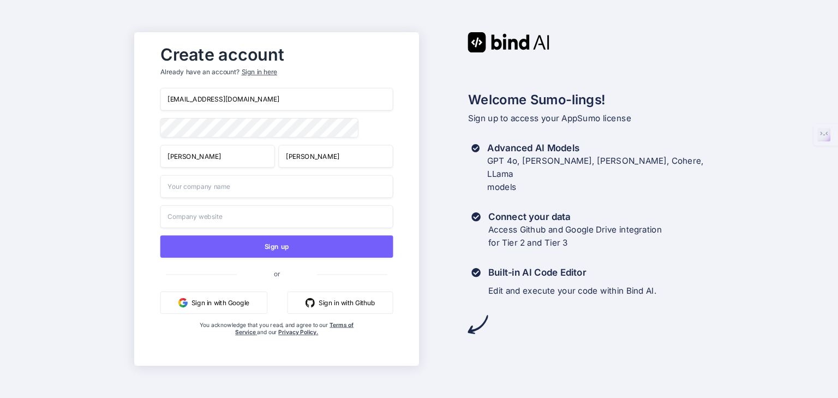 This screenshot has height=398, width=838. Describe the element at coordinates (277, 339) in the screenshot. I see `div: You acknowledge that you read, and agree to our and our` at that location.